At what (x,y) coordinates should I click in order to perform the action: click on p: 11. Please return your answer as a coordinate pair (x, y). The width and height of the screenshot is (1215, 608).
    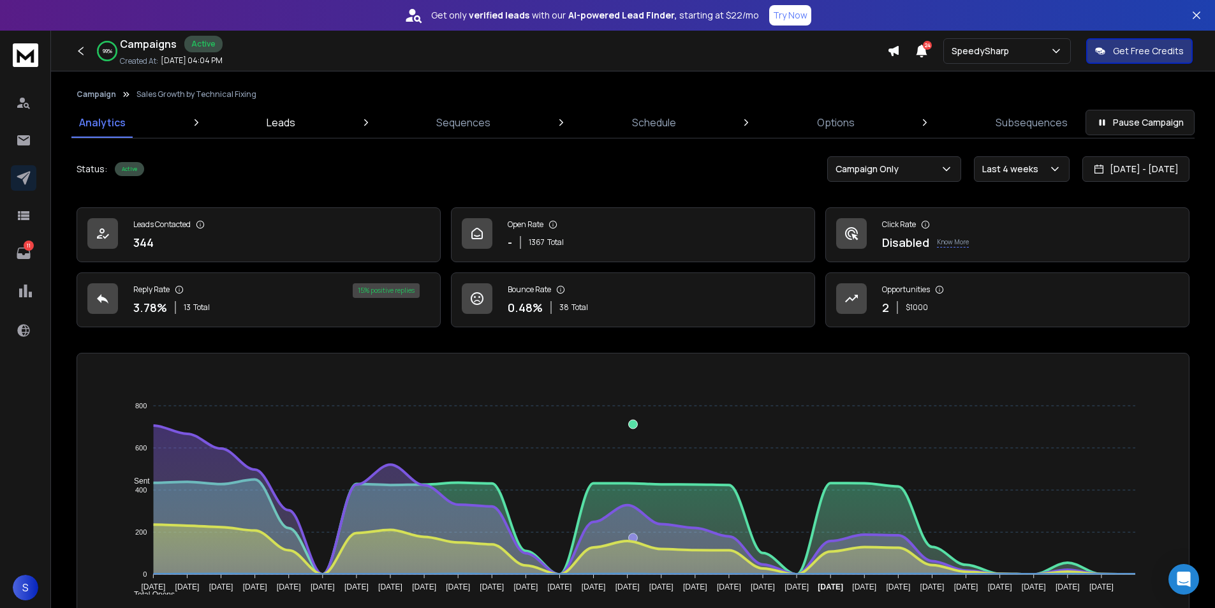
    Looking at the image, I should click on (29, 246).